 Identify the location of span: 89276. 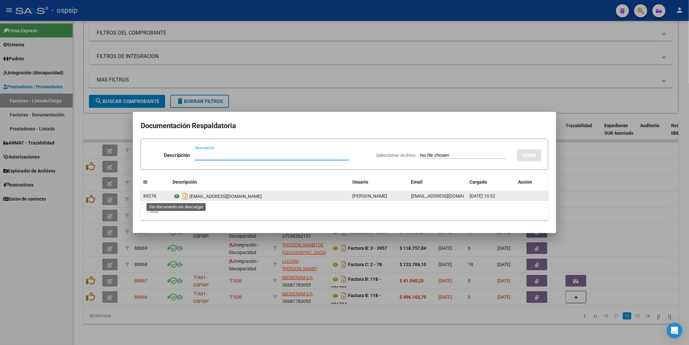
(150, 196).